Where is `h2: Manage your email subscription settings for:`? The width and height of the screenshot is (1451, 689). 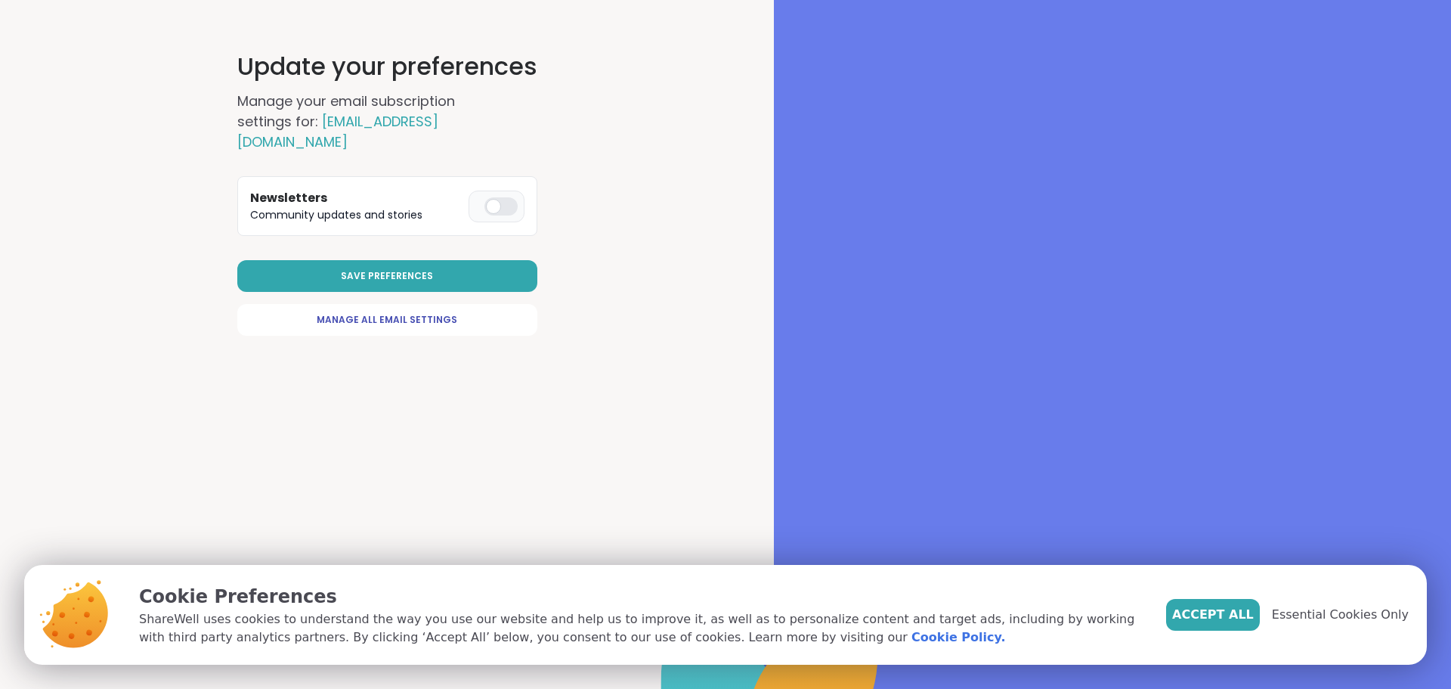 h2: Manage your email subscription settings for: is located at coordinates (373, 121).